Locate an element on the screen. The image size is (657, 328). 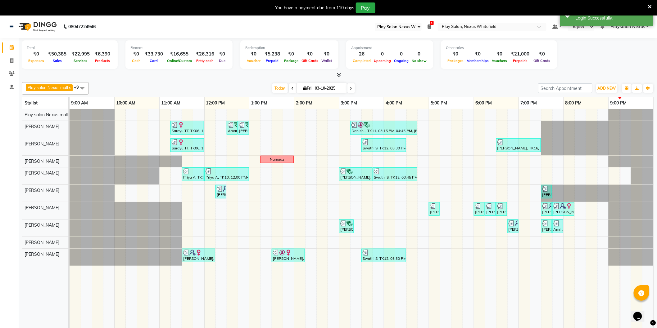
div: ₹26,316 is located at coordinates (205, 54).